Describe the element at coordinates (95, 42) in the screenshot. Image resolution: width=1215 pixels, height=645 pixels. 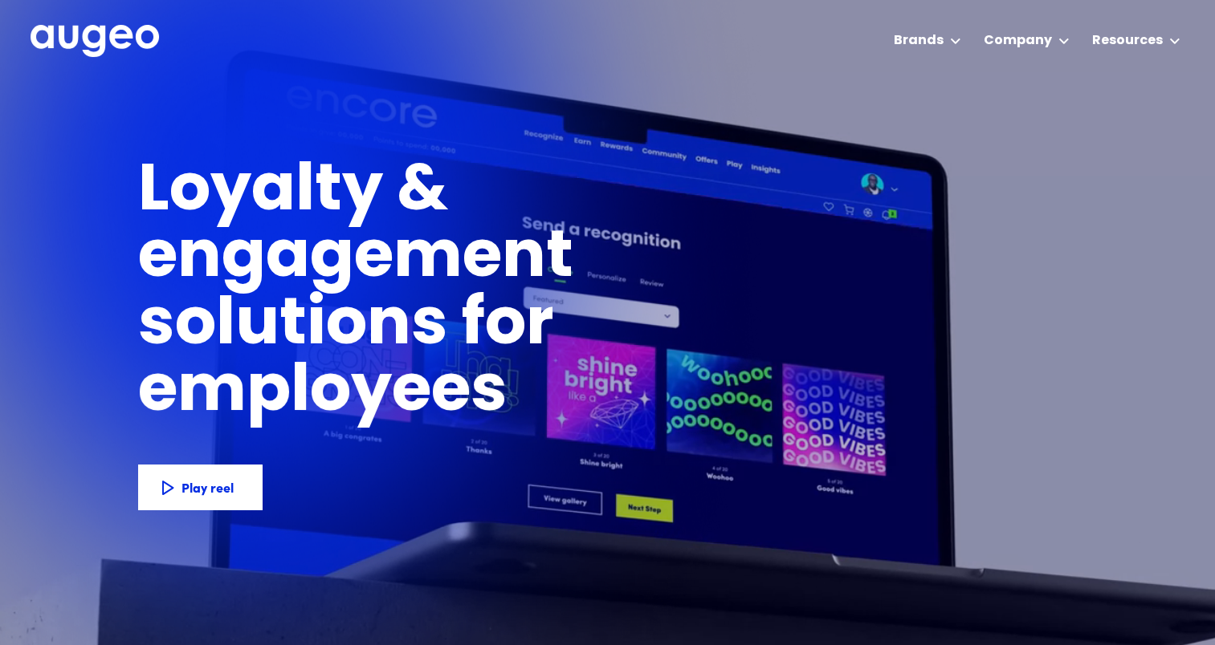
I see `a: home` at that location.